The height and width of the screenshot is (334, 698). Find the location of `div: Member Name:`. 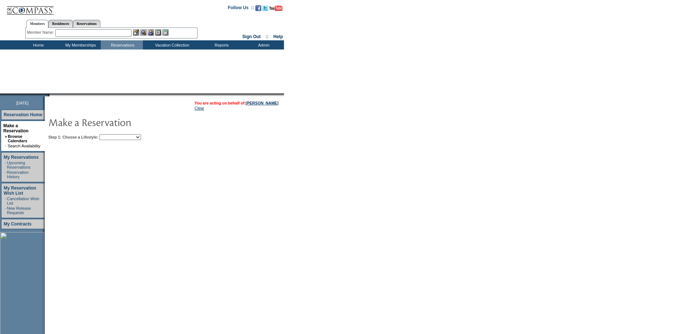

div: Member Name: is located at coordinates (41, 32).